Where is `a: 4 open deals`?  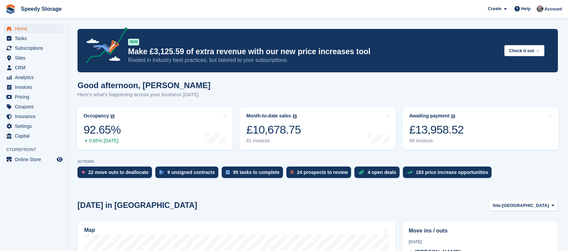
a: 4 open deals is located at coordinates (379, 174).